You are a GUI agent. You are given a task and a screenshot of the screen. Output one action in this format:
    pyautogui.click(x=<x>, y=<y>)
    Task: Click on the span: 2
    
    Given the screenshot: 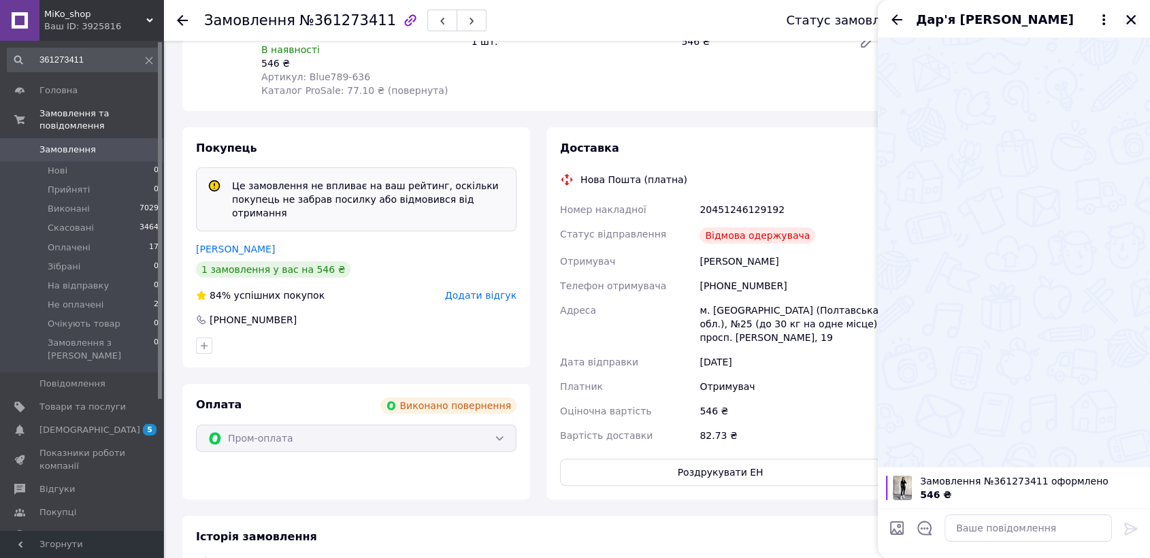 What is the action you would take?
    pyautogui.click(x=156, y=305)
    